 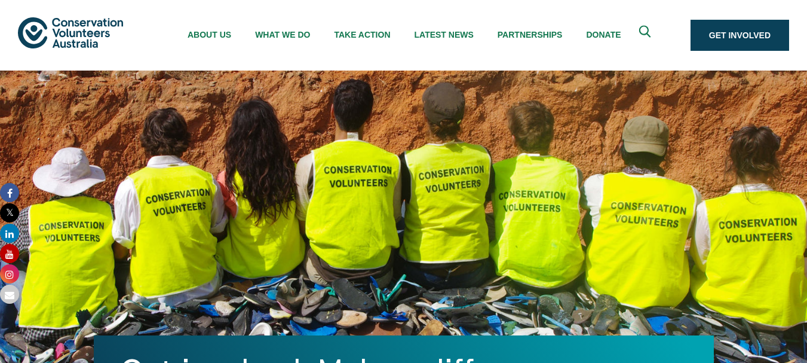 What do you see at coordinates (739, 35) in the screenshot?
I see `a: Get Involved` at bounding box center [739, 35].